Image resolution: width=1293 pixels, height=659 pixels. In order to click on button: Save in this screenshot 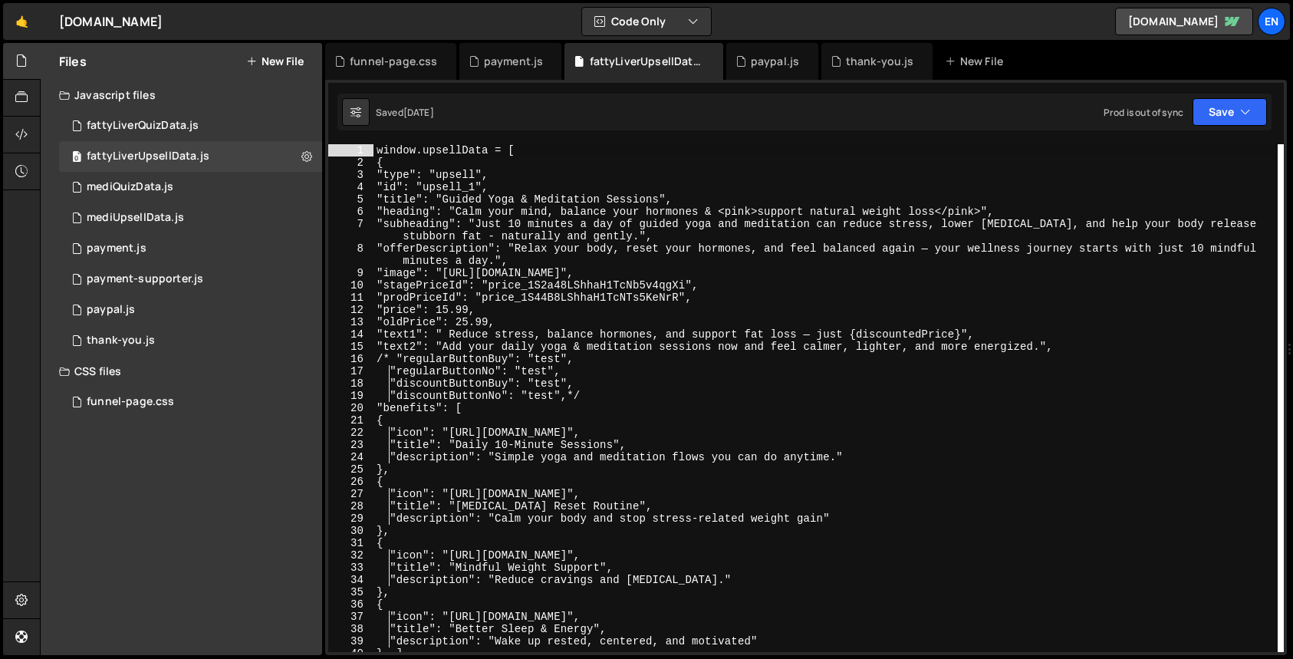, I will do `click(1229, 112)`.